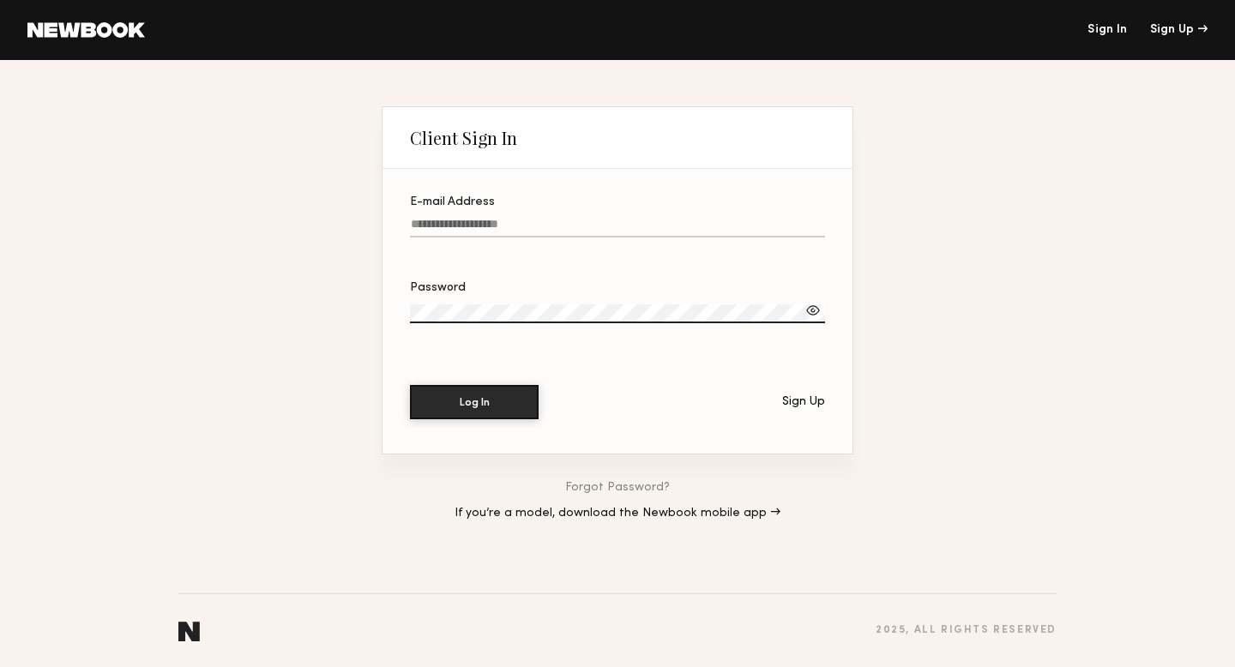 The width and height of the screenshot is (1235, 667). Describe the element at coordinates (618, 202) in the screenshot. I see `div: E-mail Address` at that location.